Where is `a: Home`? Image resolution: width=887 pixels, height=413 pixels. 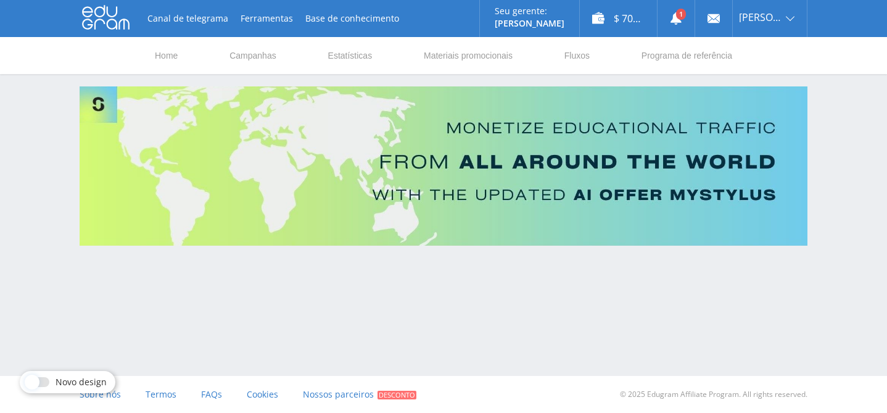
a: Home is located at coordinates (166, 56).